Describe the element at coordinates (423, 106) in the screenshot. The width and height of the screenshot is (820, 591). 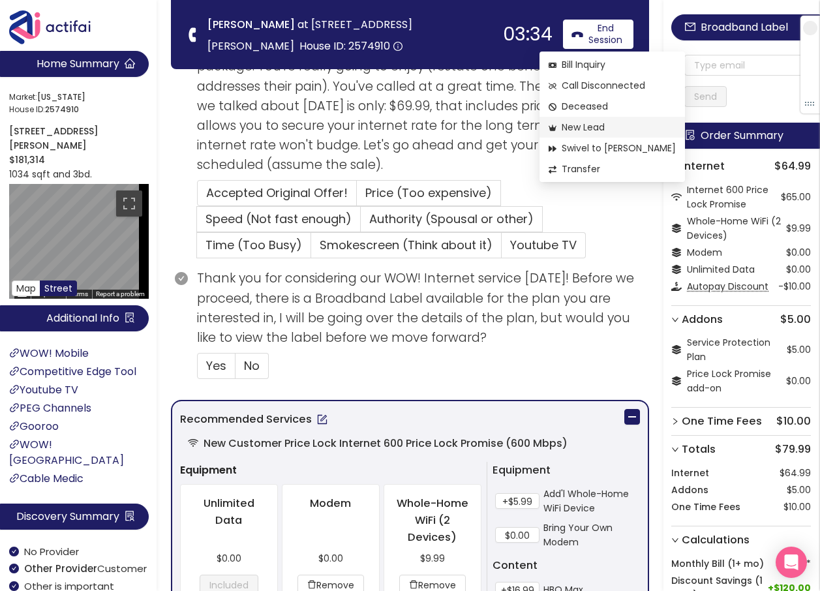
I see `p: I know you (and the people in your home) are going to love this package. You're really going to e...` at that location.